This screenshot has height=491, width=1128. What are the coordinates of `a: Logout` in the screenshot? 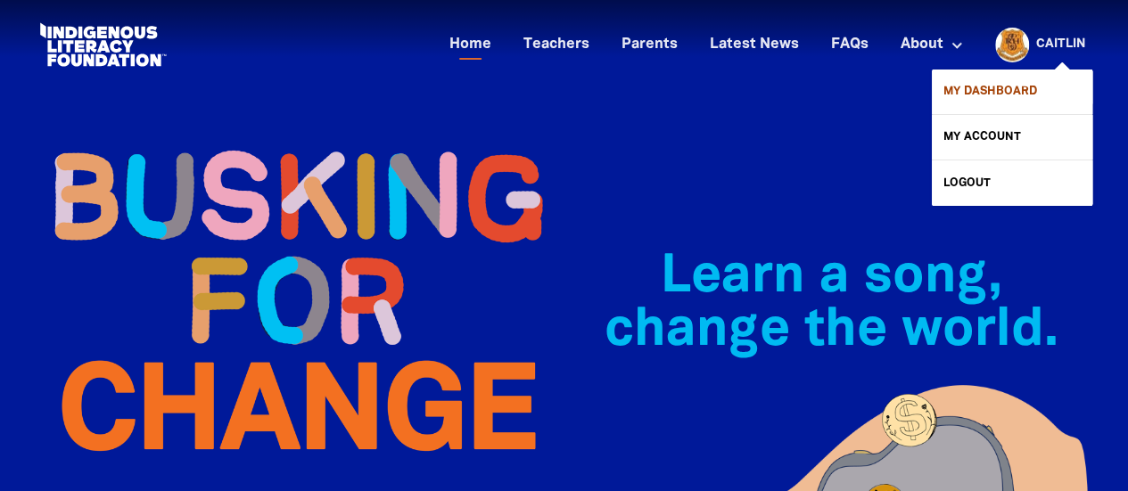 It's located at (1012, 183).